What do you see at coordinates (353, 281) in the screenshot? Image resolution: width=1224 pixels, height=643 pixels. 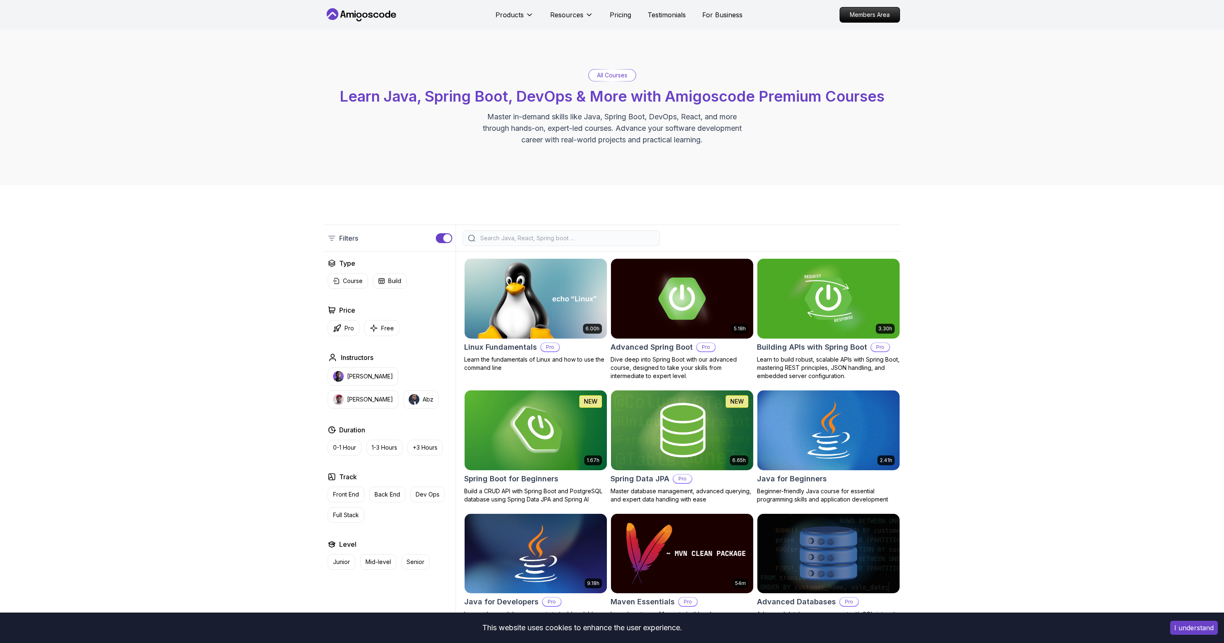 I see `p: Course` at bounding box center [353, 281].